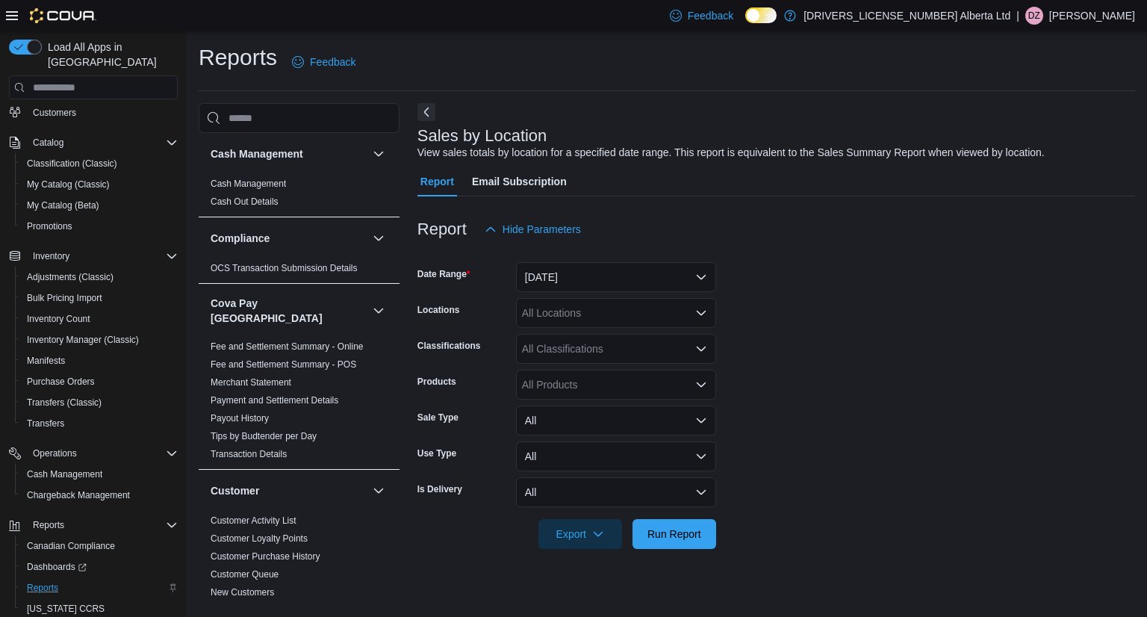 Image resolution: width=1147 pixels, height=617 pixels. I want to click on span: Merchant Statement, so click(251, 382).